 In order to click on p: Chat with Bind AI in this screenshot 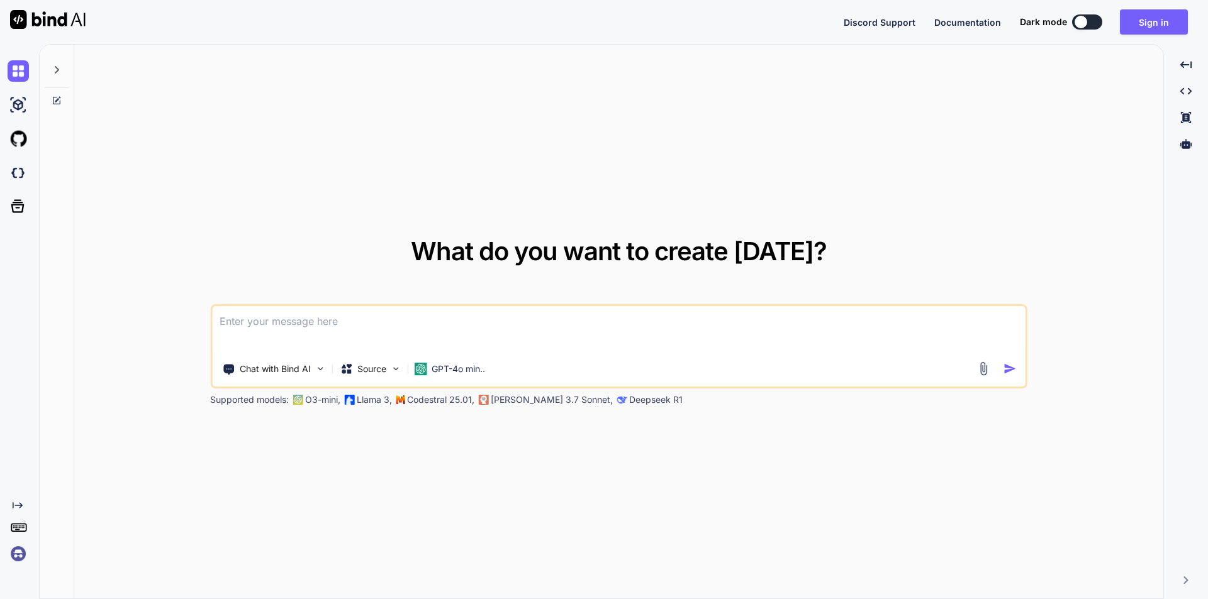, I will do `click(275, 369)`.